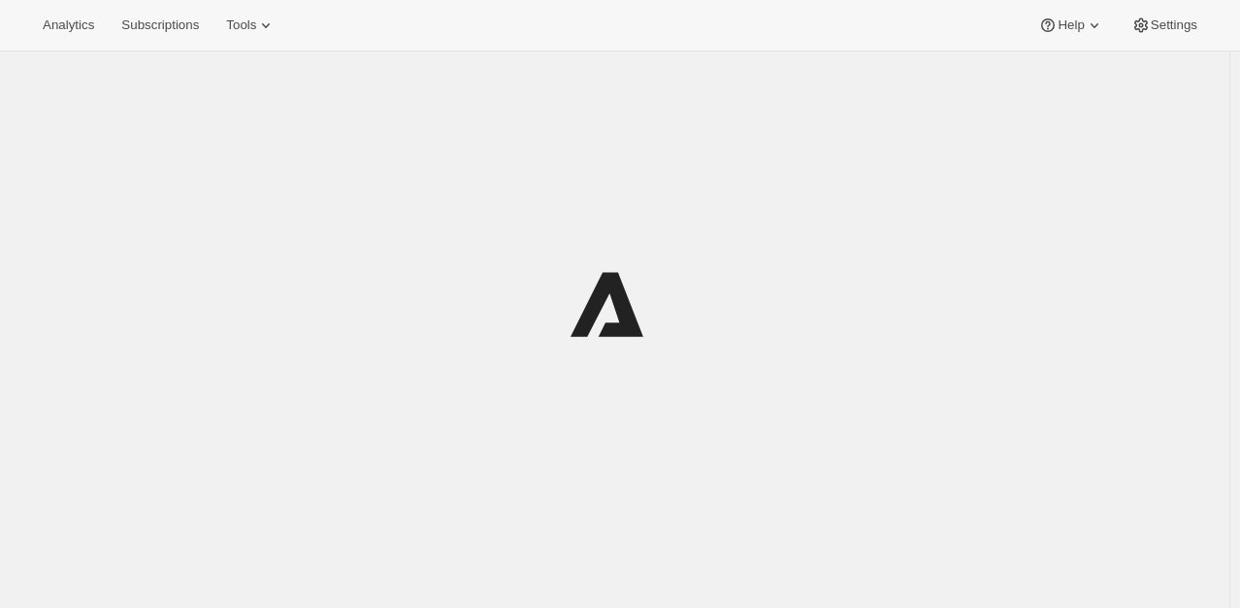  Describe the element at coordinates (241, 25) in the screenshot. I see `span: Tools` at that location.